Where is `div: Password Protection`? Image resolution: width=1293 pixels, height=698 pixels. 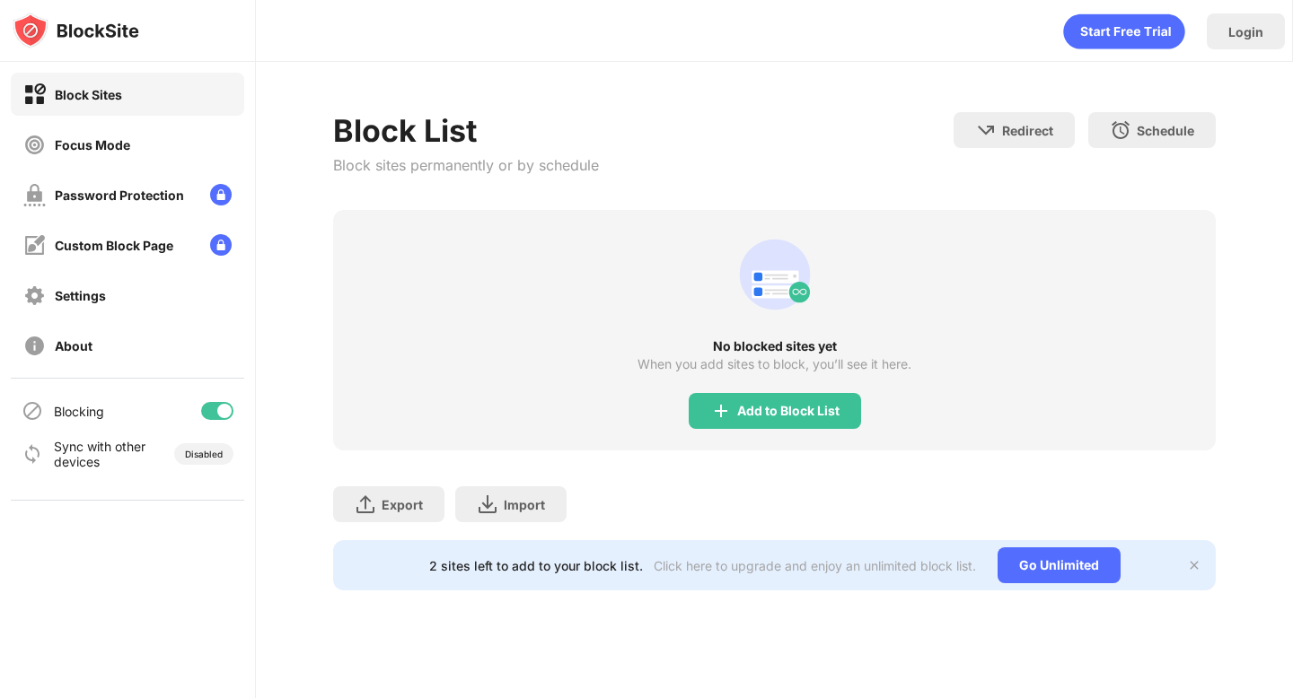
div: Password Protection is located at coordinates (119, 195).